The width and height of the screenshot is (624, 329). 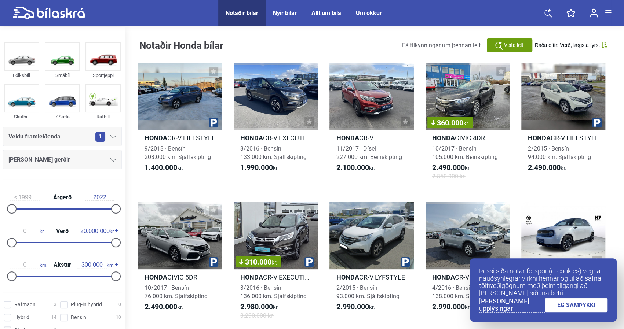 What do you see at coordinates (465, 153) in the screenshot?
I see `span: 10/2017 · Bensín 105.000 km. Beinskipting` at bounding box center [465, 153].